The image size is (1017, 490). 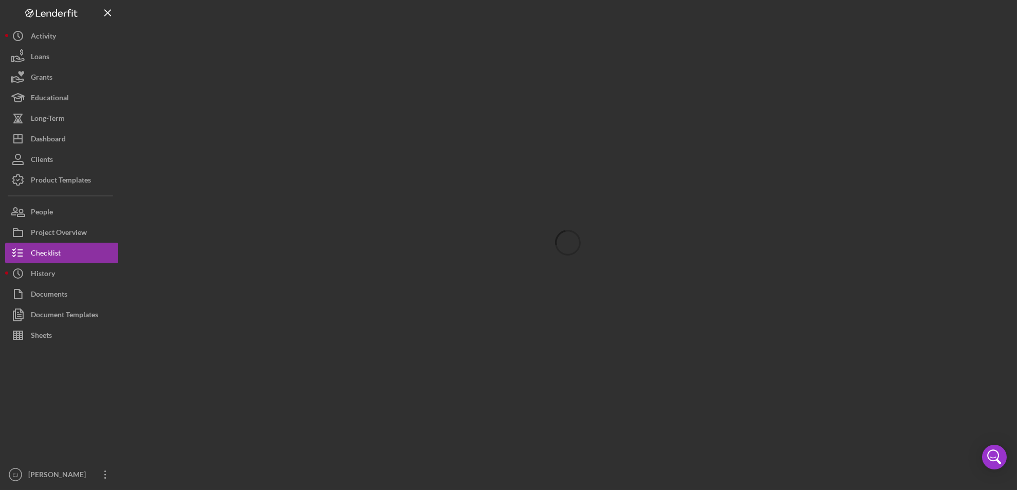 What do you see at coordinates (62, 180) in the screenshot?
I see `a: Product Templates` at bounding box center [62, 180].